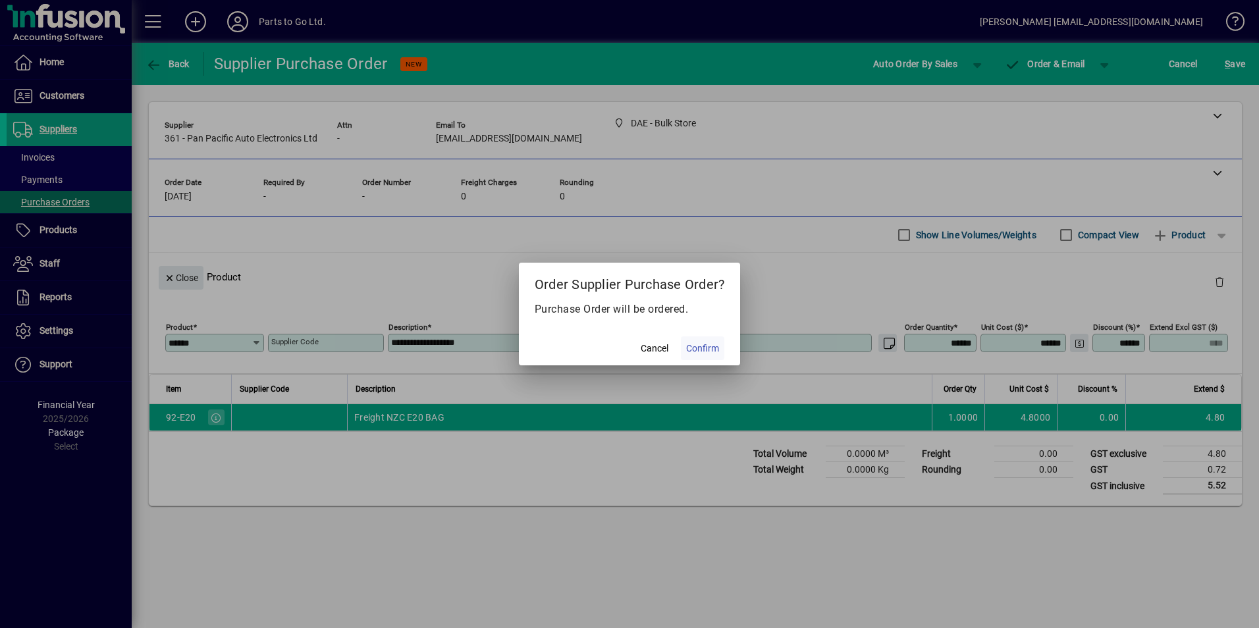  Describe the element at coordinates (702, 348) in the screenshot. I see `button: Confirm` at that location.